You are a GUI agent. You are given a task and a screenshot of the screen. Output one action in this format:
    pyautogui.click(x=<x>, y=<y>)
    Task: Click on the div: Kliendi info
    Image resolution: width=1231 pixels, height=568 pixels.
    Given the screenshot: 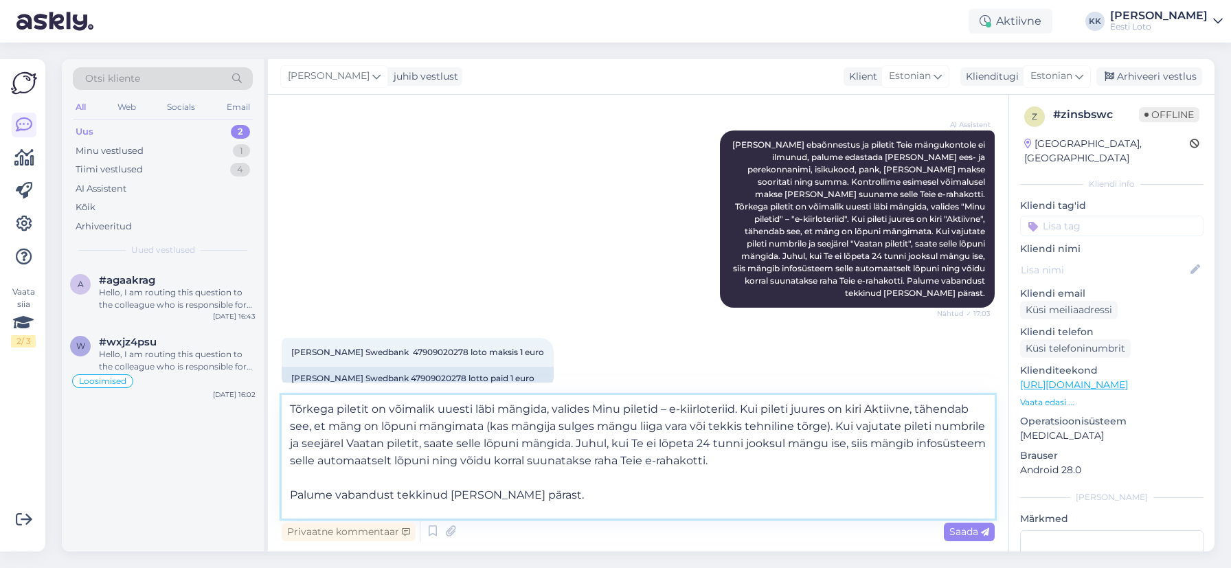 What is the action you would take?
    pyautogui.click(x=1112, y=184)
    